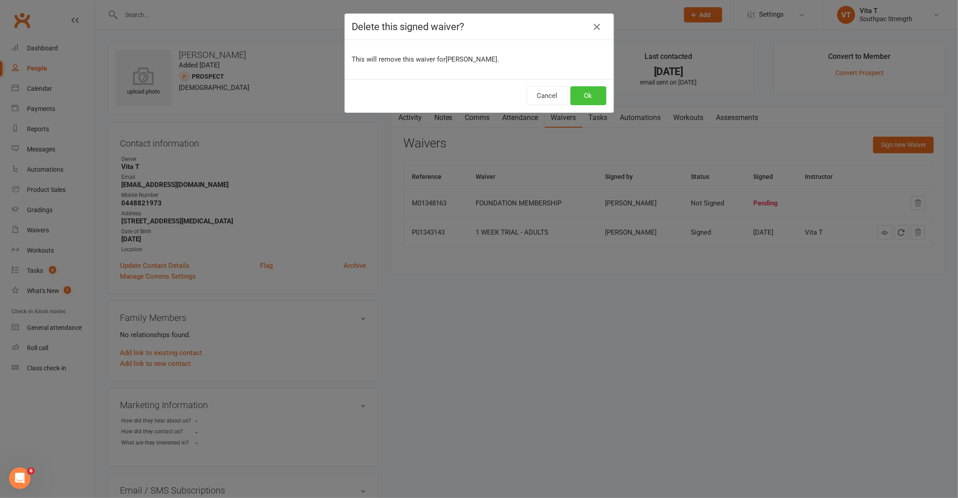 The image size is (958, 498). Describe the element at coordinates (31, 471) in the screenshot. I see `span: 6` at that location.